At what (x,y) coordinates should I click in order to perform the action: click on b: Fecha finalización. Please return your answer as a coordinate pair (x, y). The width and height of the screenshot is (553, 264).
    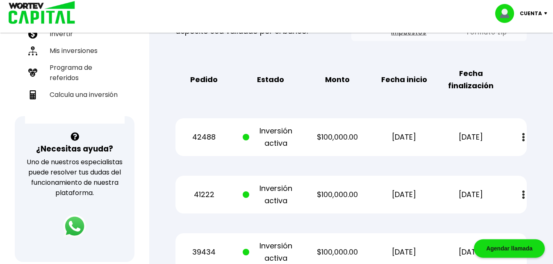
    Looking at the image, I should click on (471, 80).